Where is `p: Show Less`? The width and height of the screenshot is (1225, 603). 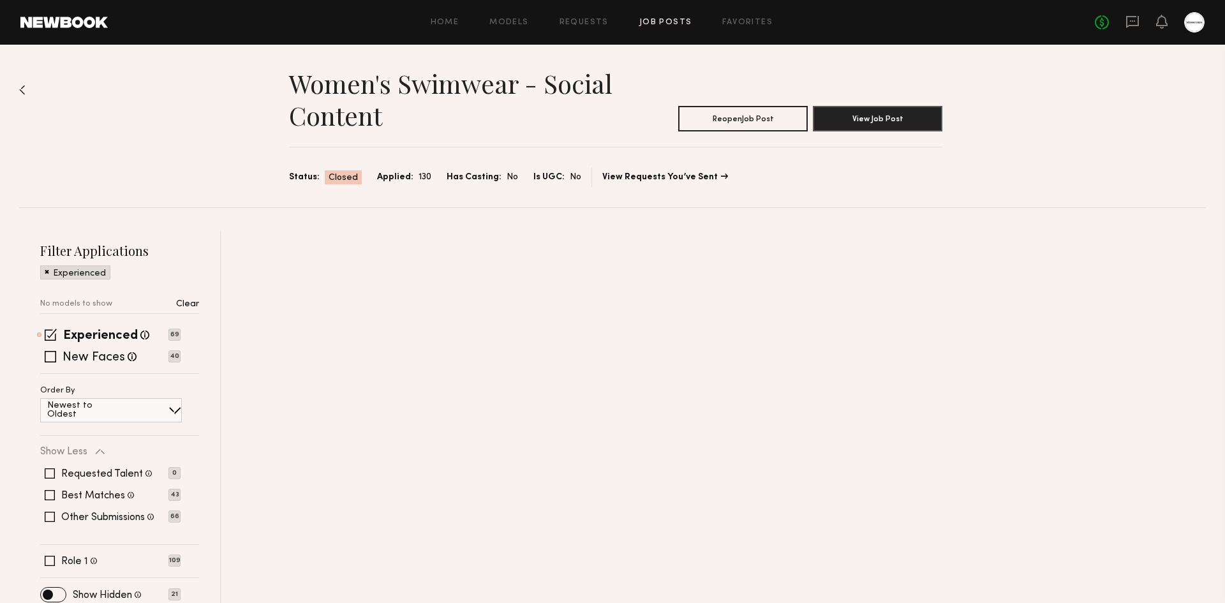
p: Show Less is located at coordinates (64, 452).